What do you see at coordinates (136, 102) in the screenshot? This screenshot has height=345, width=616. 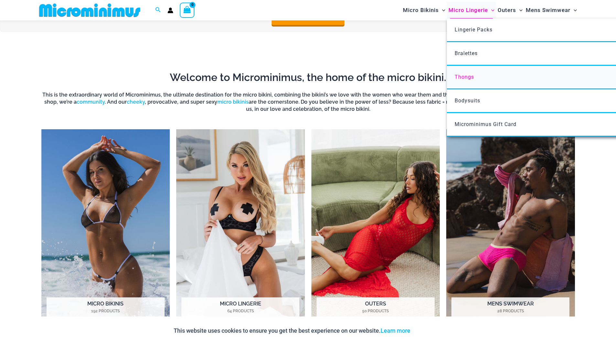 I see `a: cheeky` at bounding box center [136, 102].